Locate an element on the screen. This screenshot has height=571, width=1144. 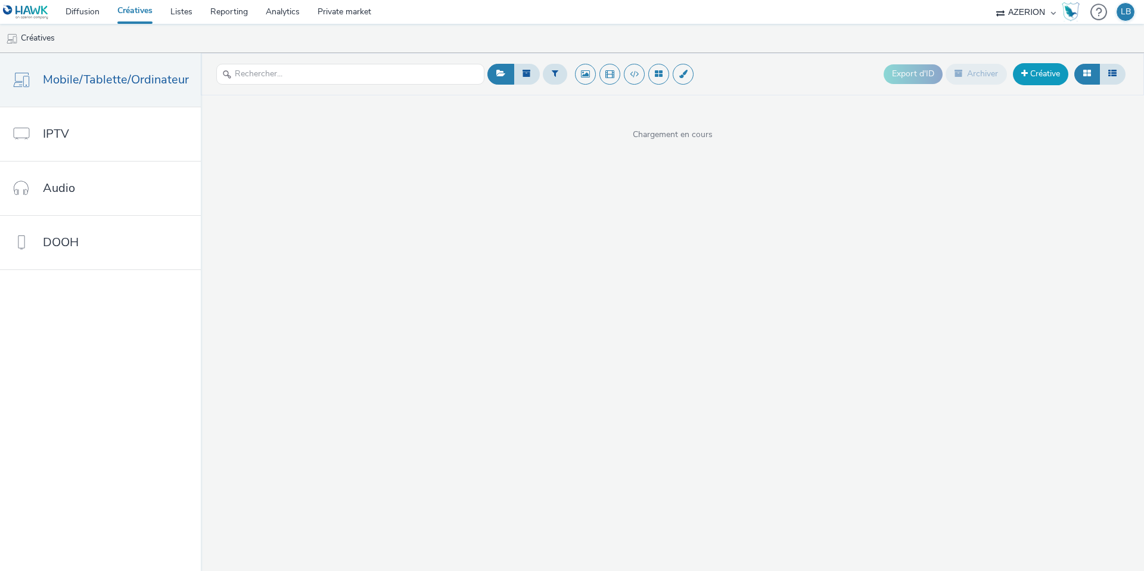
span: DOOH is located at coordinates (61, 242).